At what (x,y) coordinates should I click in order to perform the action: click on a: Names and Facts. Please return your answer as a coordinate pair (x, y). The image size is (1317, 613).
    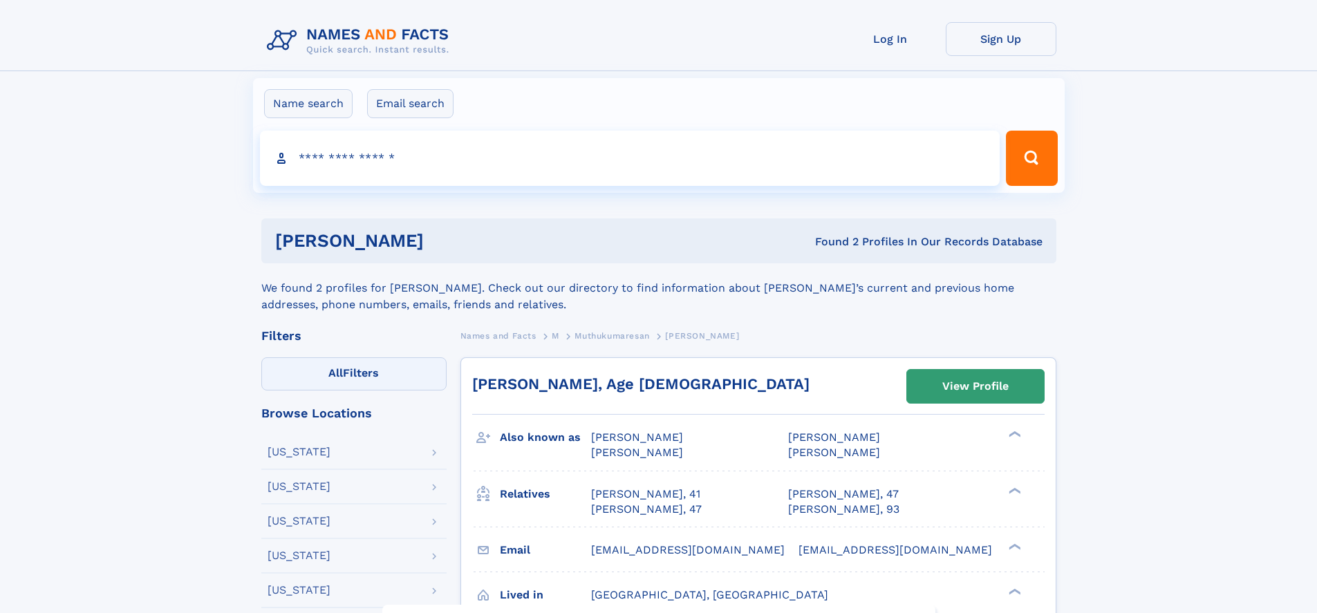
    Looking at the image, I should click on (499, 335).